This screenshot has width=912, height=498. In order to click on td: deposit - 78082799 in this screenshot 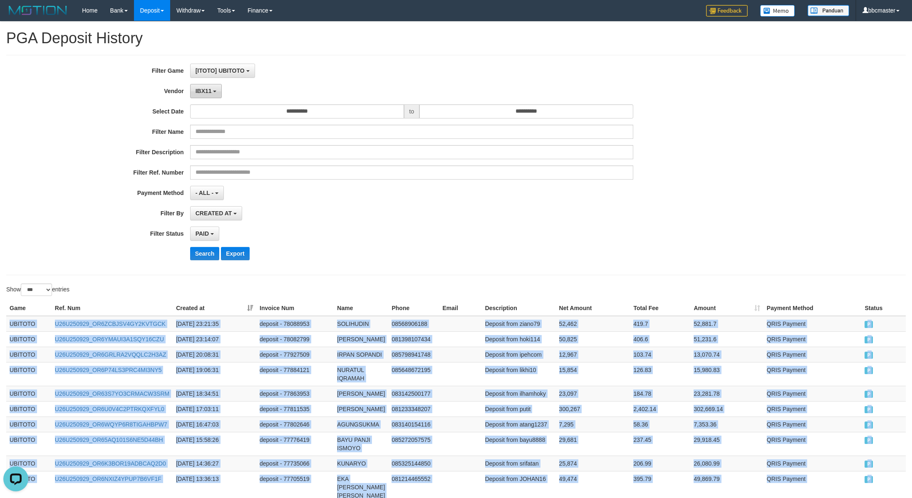, I will do `click(295, 339)`.